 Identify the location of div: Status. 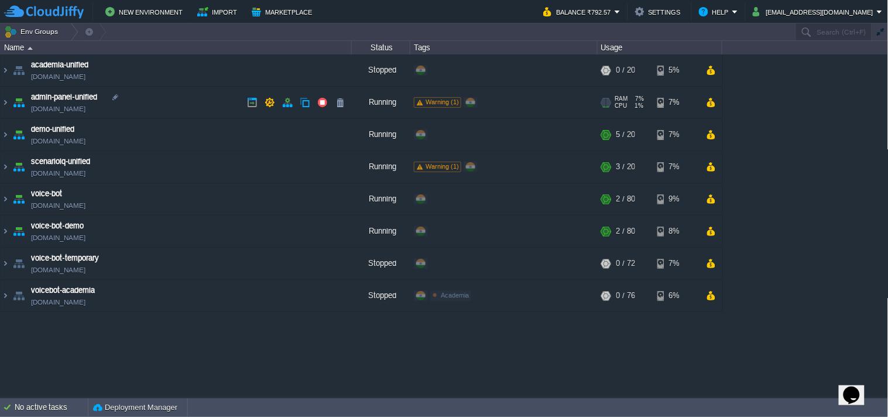
(381, 47).